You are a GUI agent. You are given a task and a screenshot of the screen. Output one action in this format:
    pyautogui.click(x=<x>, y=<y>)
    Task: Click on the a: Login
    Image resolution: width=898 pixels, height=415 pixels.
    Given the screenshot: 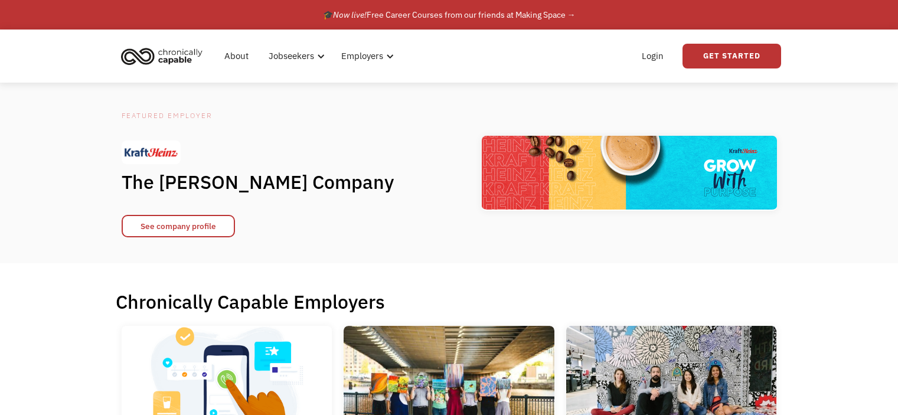 What is the action you would take?
    pyautogui.click(x=652, y=56)
    